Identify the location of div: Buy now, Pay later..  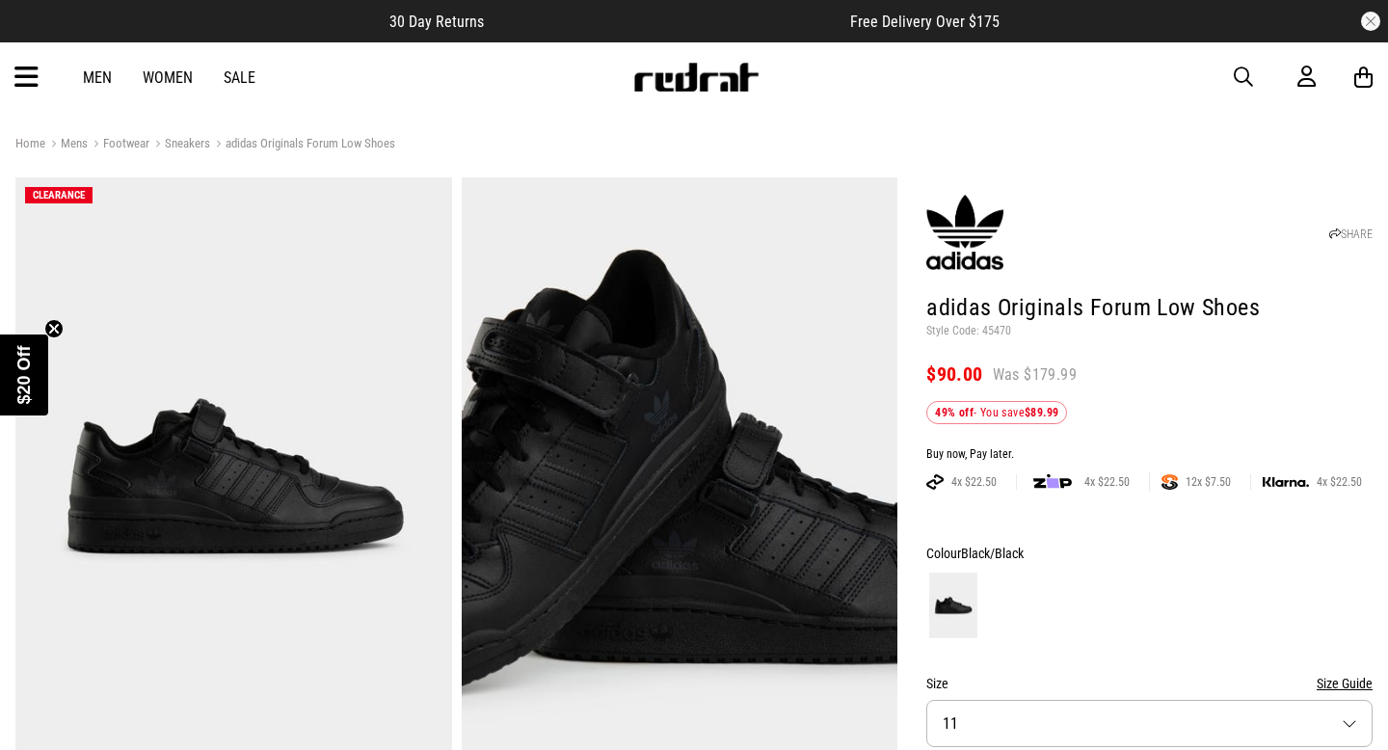
(1149, 455).